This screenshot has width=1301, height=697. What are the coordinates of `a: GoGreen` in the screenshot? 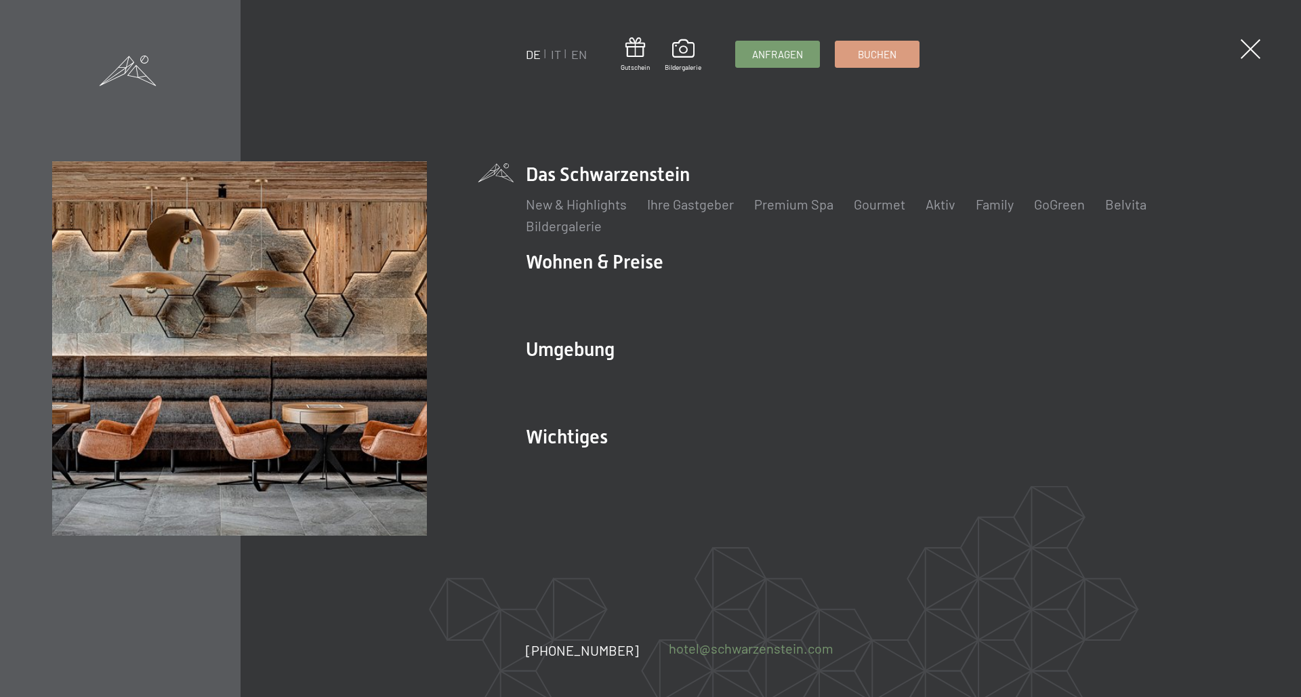 It's located at (1059, 204).